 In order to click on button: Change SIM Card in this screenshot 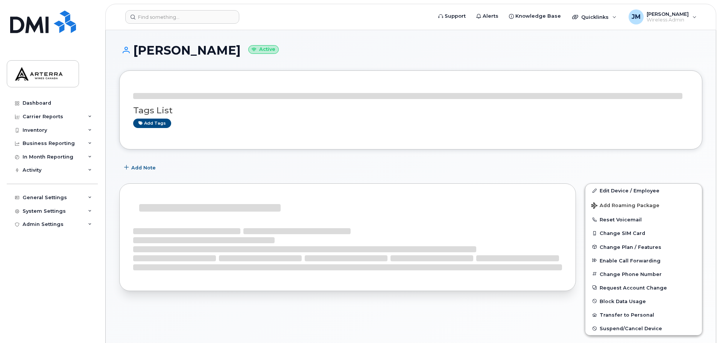, I will do `click(644, 233)`.